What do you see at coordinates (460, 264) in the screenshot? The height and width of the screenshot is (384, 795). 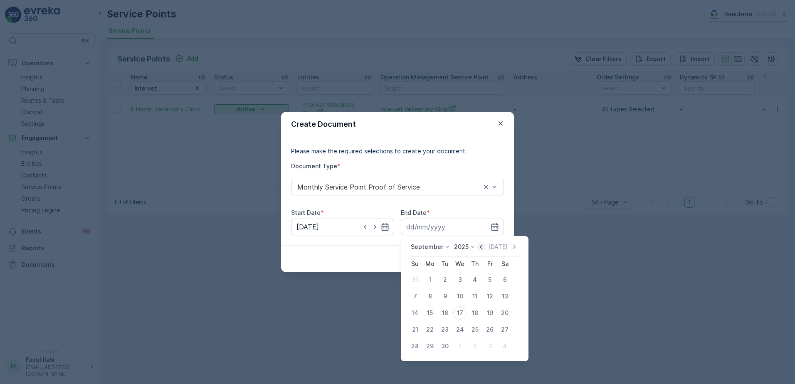 I see `th: Wednesday` at bounding box center [460, 264].